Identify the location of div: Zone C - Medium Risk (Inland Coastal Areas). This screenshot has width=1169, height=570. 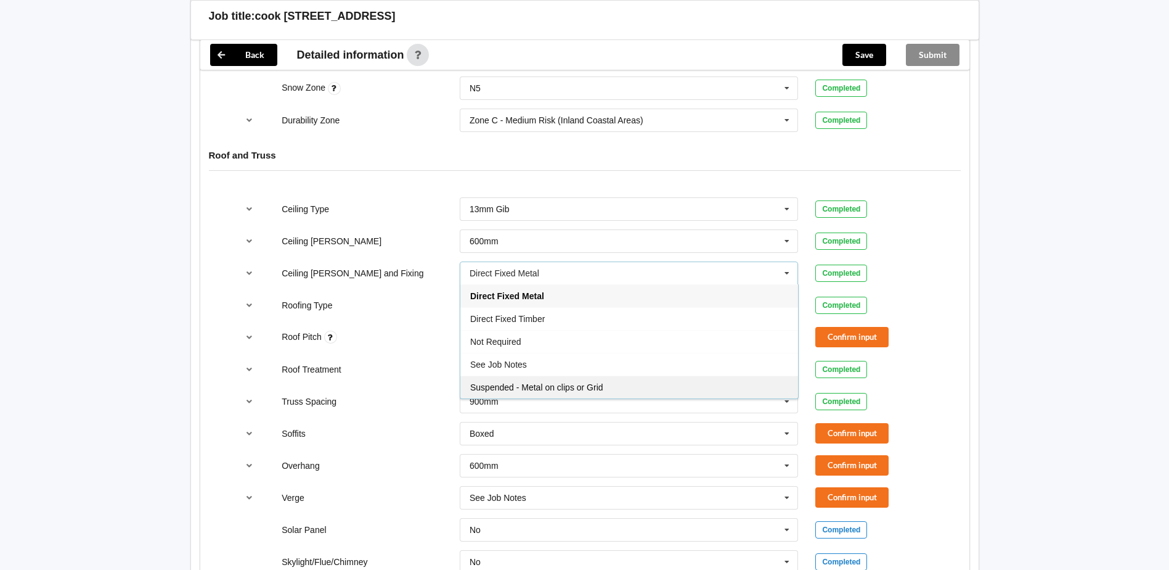
(557, 120).